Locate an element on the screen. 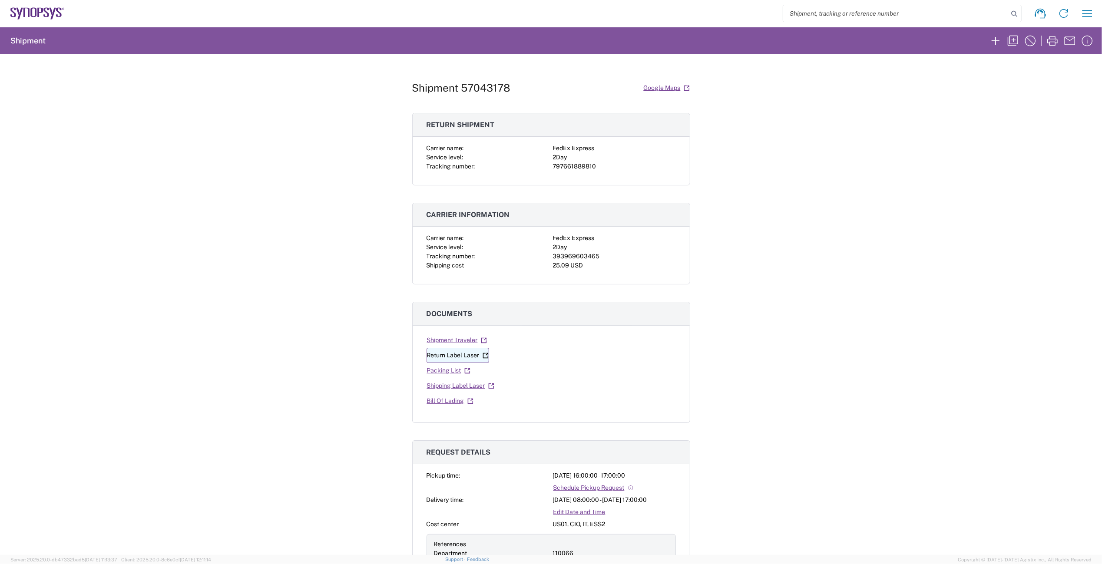 The height and width of the screenshot is (564, 1102). a: Return Label Laser is located at coordinates (458, 355).